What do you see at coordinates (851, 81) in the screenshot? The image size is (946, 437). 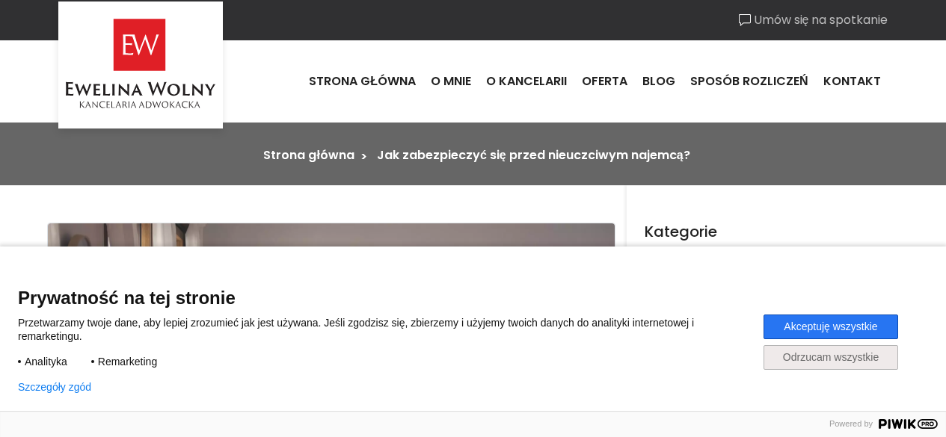 I see `a: Kontakt` at bounding box center [851, 81].